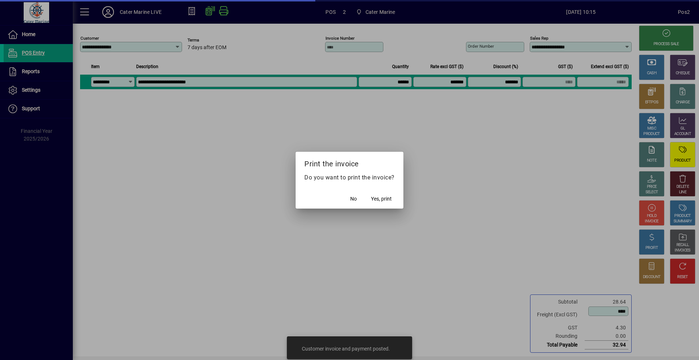 This screenshot has height=360, width=699. What do you see at coordinates (350, 178) in the screenshot?
I see `p: Do you want to print the invoice?` at bounding box center [350, 178].